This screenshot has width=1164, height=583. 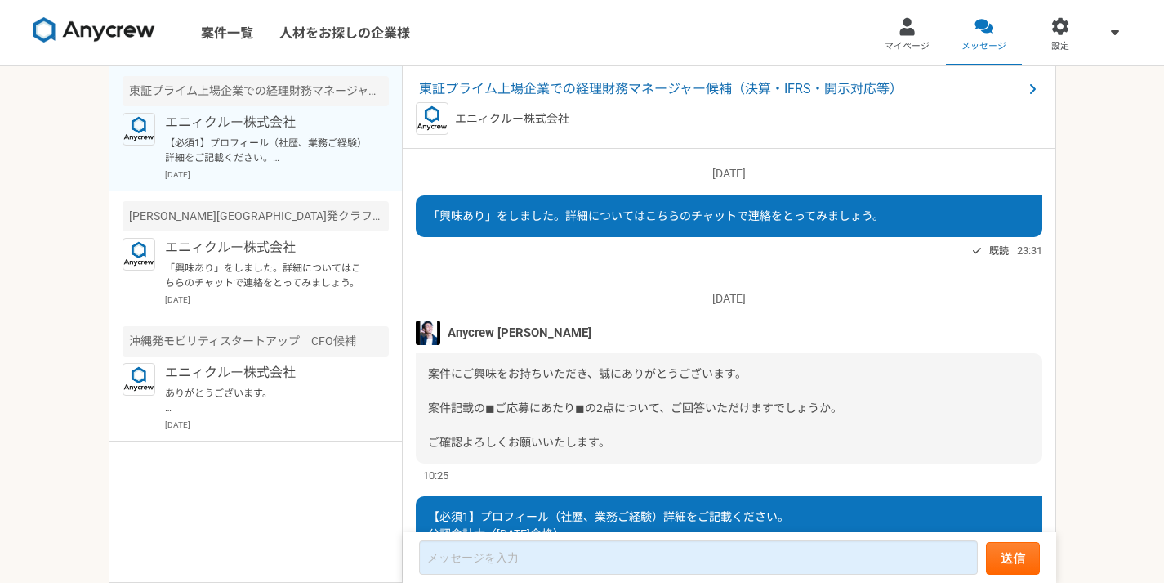 What do you see at coordinates (94, 30) in the screenshot?
I see `img: 8DqYSo04kwAAAAASUVORK5CYII=` at bounding box center [94, 30].